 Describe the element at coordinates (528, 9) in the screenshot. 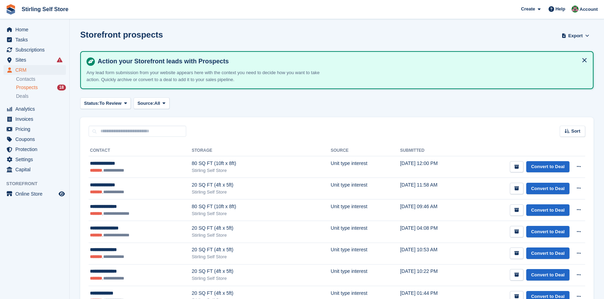

I see `span: Create` at that location.